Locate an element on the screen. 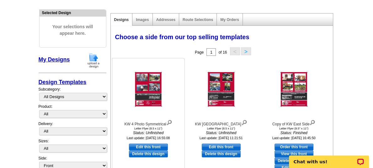 This screenshot has height=168, width=373. a: View this front is located at coordinates (294, 154).